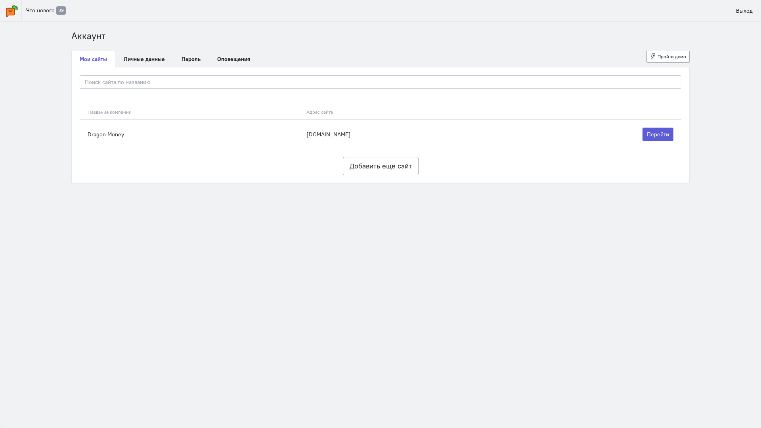 This screenshot has height=428, width=761. I want to click on button: Пройти демо, so click(668, 57).